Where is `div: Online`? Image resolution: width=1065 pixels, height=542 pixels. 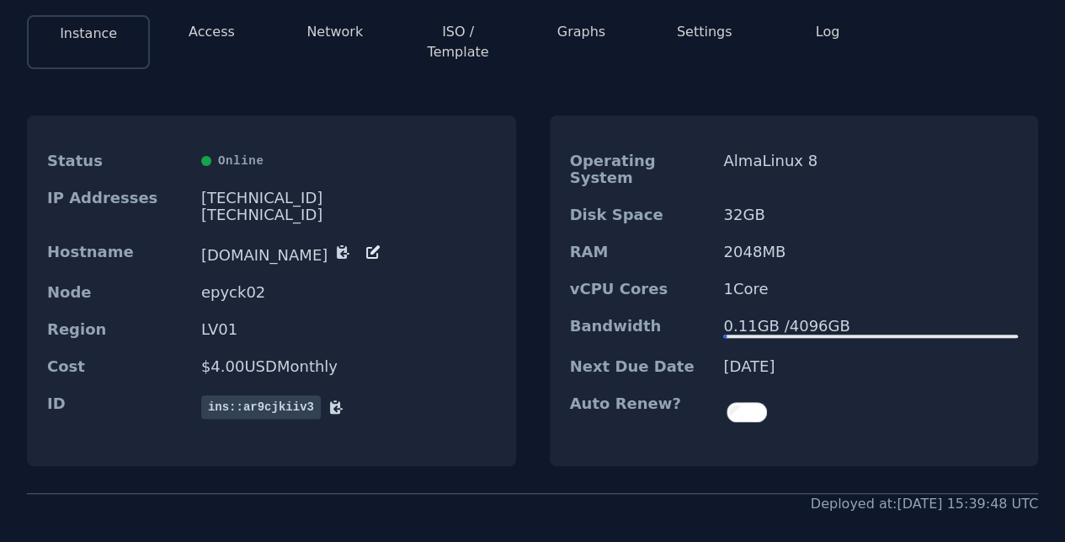
div: Online is located at coordinates (349, 161).